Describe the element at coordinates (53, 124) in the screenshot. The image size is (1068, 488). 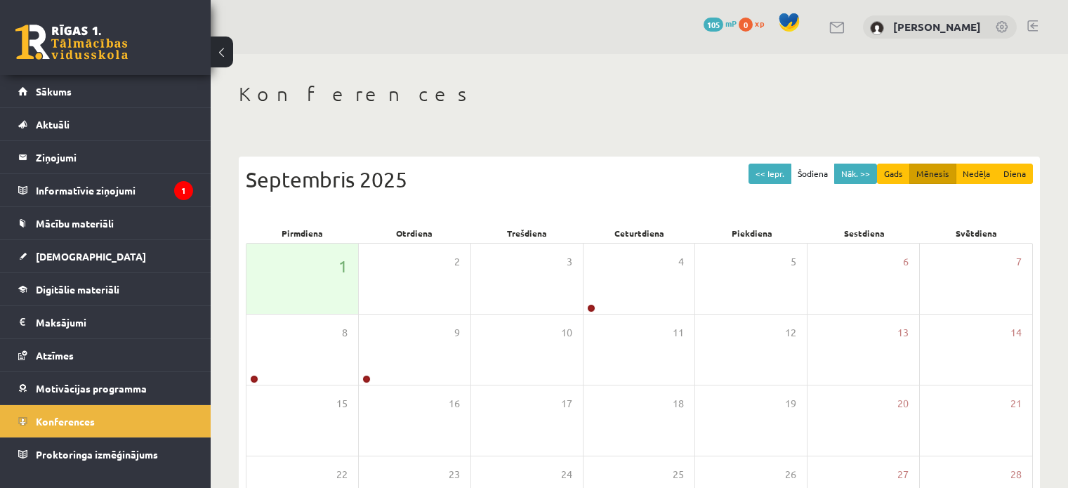
I see `span: Aktuāli` at that location.